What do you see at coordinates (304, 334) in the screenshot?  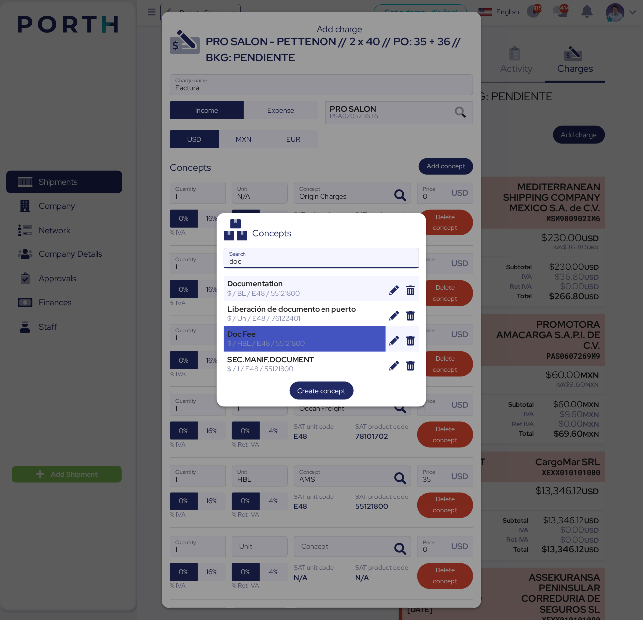 I see `div: Doc Fee` at bounding box center [304, 334].